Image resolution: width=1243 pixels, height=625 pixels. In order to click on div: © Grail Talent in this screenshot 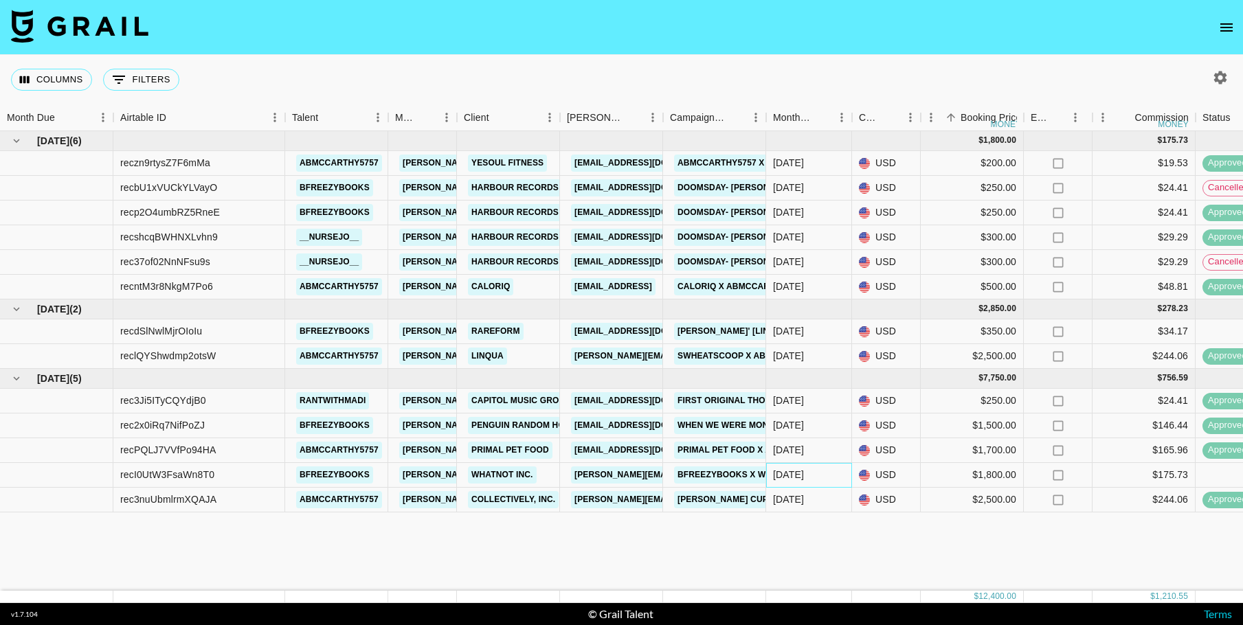, I will do `click(621, 614)`.